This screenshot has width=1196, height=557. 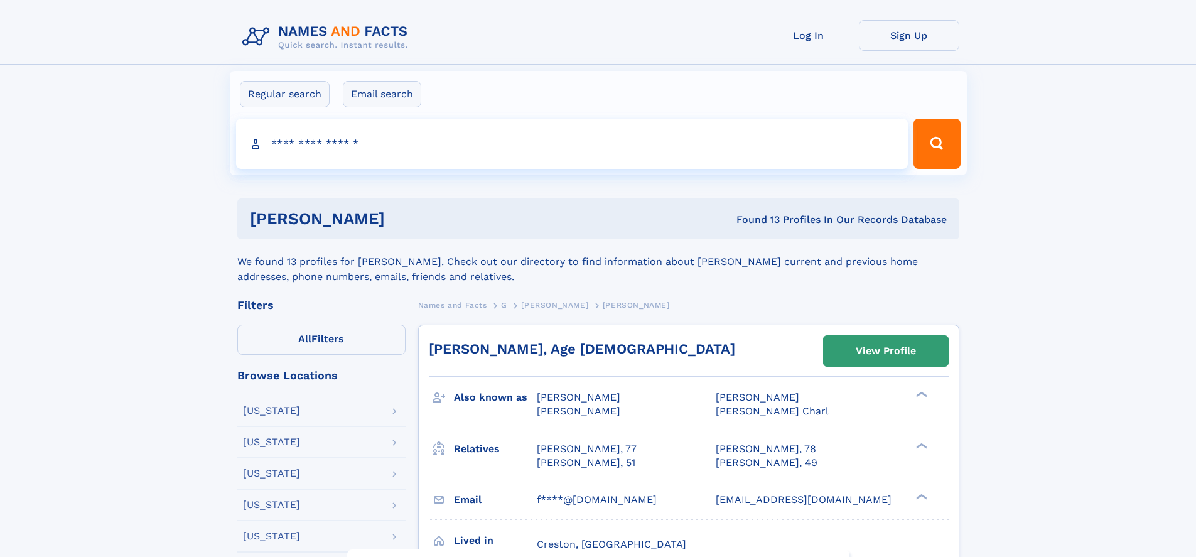 What do you see at coordinates (937, 144) in the screenshot?
I see `button: Search Button` at bounding box center [937, 144].